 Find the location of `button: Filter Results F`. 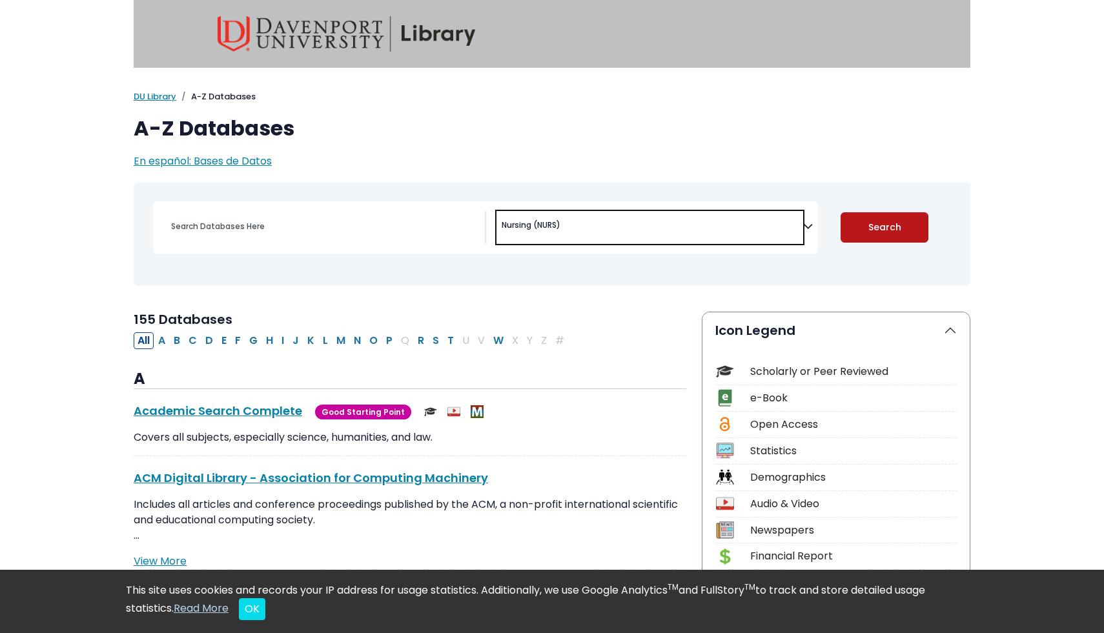

button: Filter Results F is located at coordinates (238, 341).